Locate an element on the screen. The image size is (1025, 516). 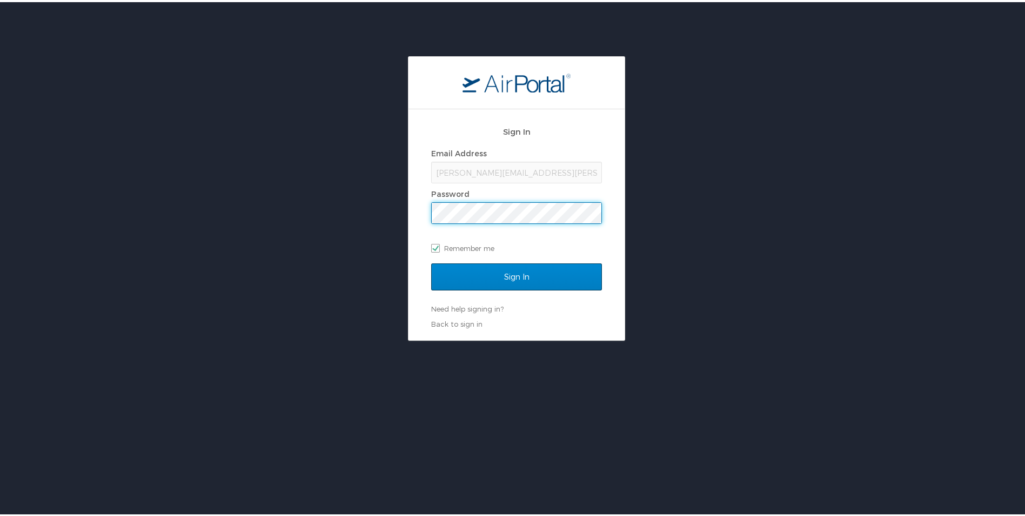
label: Password is located at coordinates (450, 191).